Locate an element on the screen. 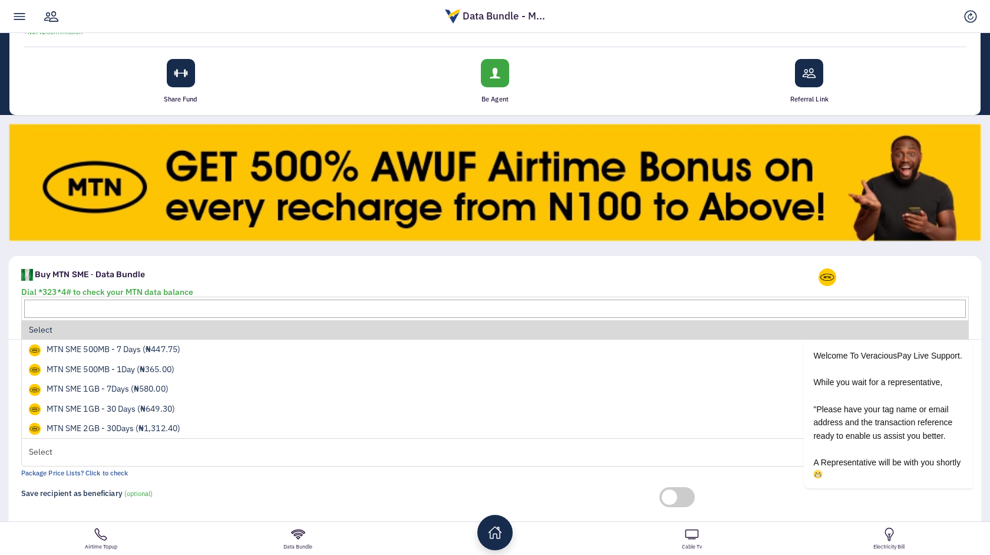 The image size is (990, 555). small: (optional) is located at coordinates (139, 493).